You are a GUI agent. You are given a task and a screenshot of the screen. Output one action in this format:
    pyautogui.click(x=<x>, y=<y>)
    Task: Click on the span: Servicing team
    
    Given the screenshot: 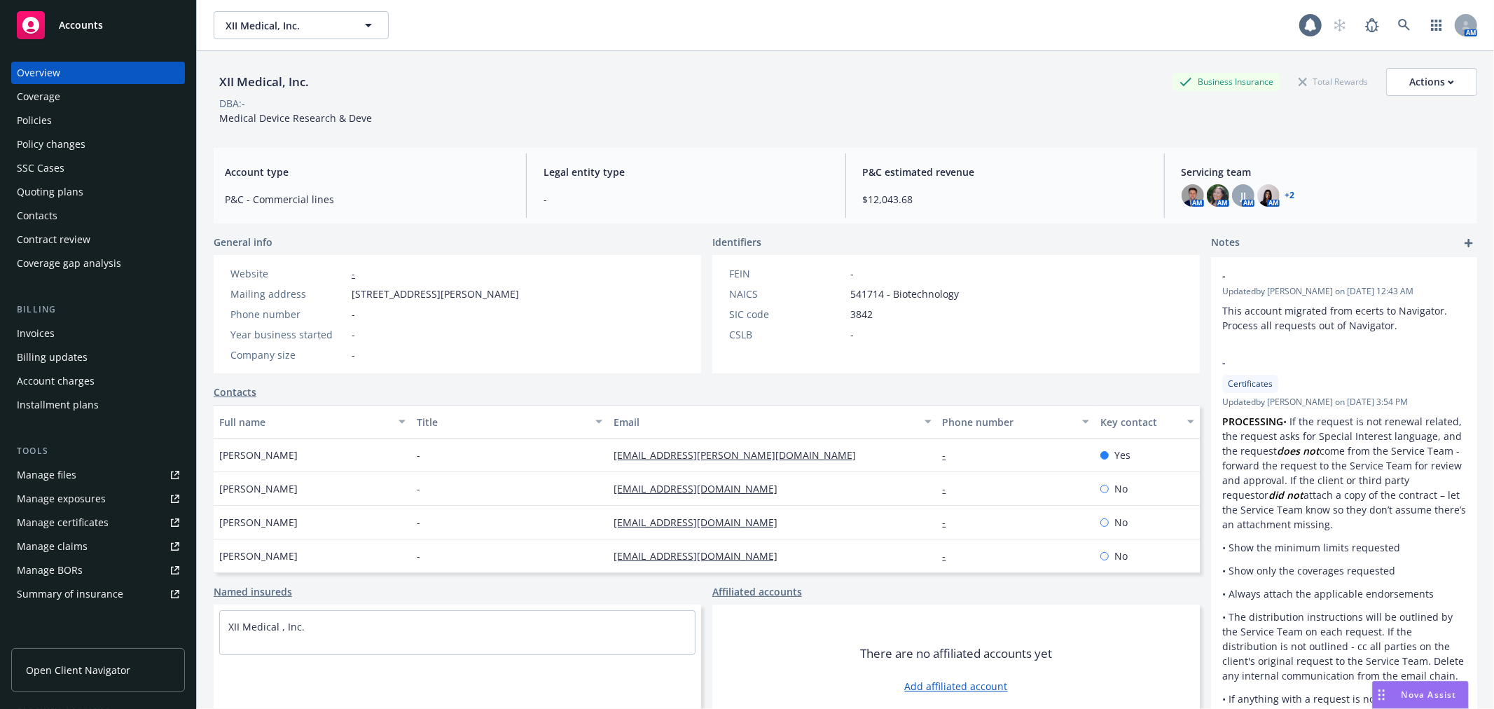 What is the action you would take?
    pyautogui.click(x=1324, y=172)
    